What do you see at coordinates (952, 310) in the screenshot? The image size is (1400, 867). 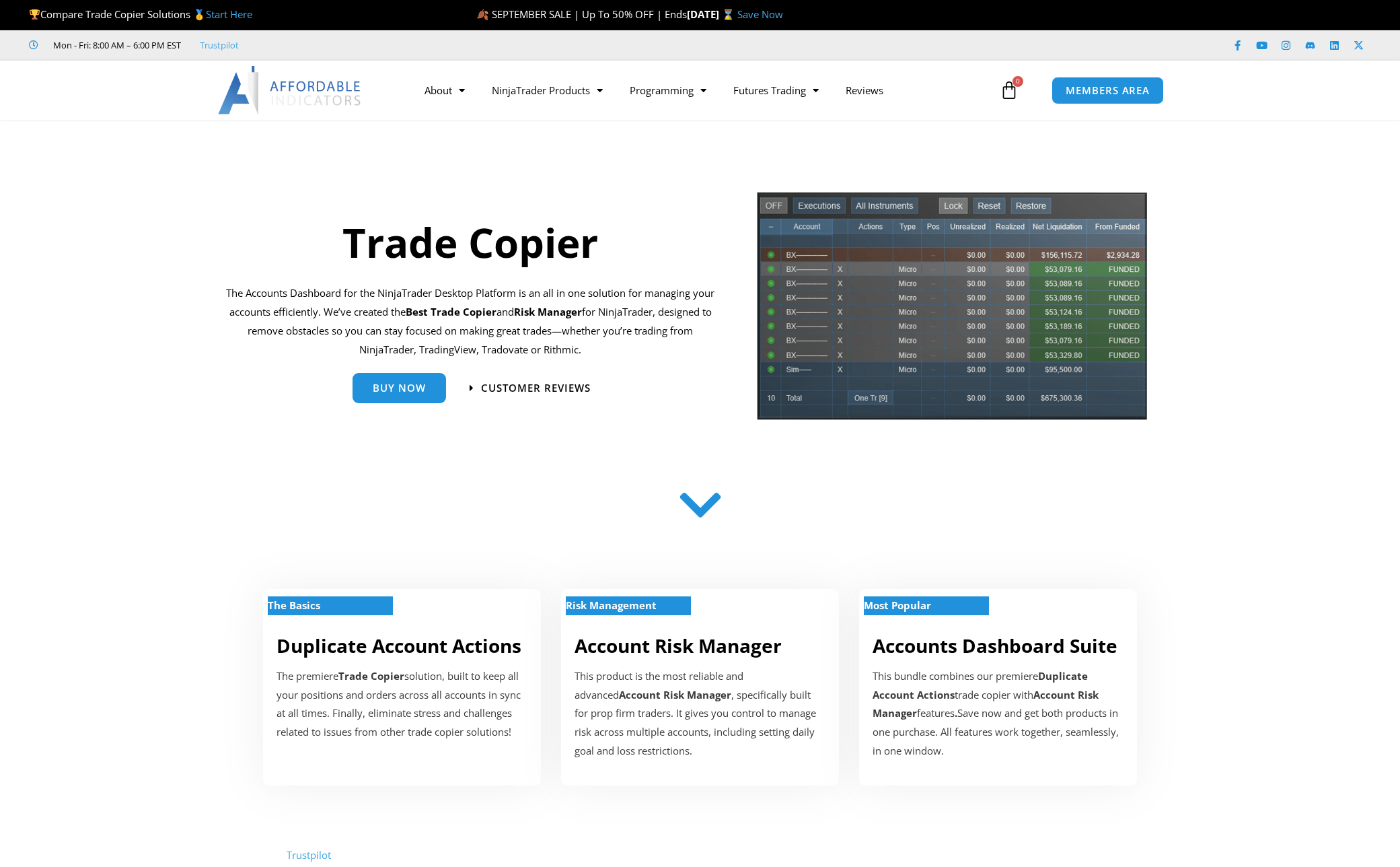 I see `img: tradecopier | Affordable Indicators – NinjaTrader` at bounding box center [952, 310].